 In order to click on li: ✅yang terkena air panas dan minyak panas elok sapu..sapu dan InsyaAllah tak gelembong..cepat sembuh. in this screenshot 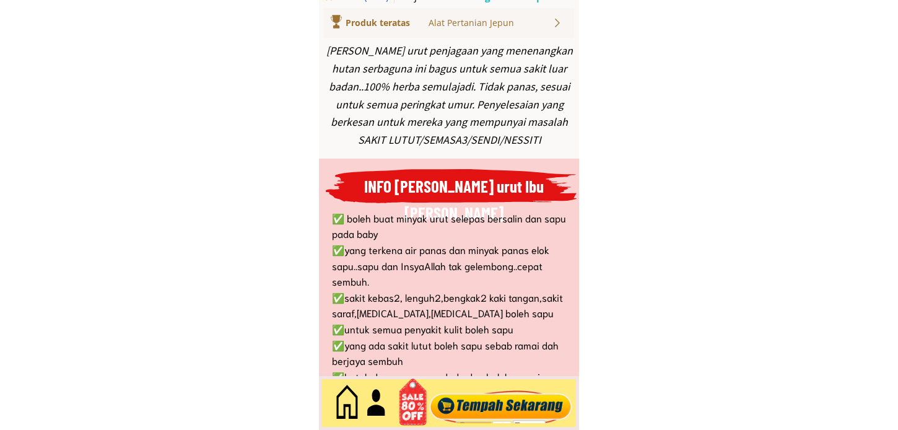, I will do `click(451, 265)`.